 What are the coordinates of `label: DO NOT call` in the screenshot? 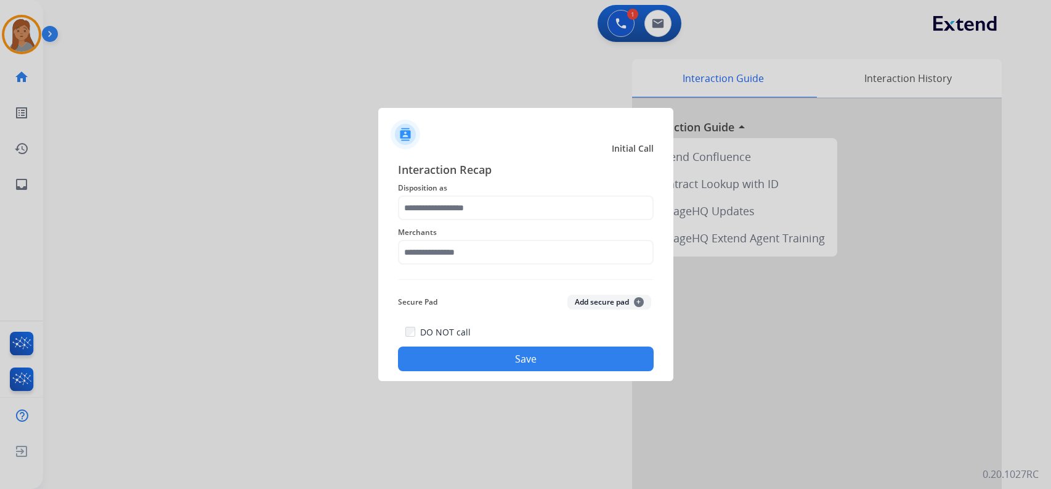 It's located at (446, 332).